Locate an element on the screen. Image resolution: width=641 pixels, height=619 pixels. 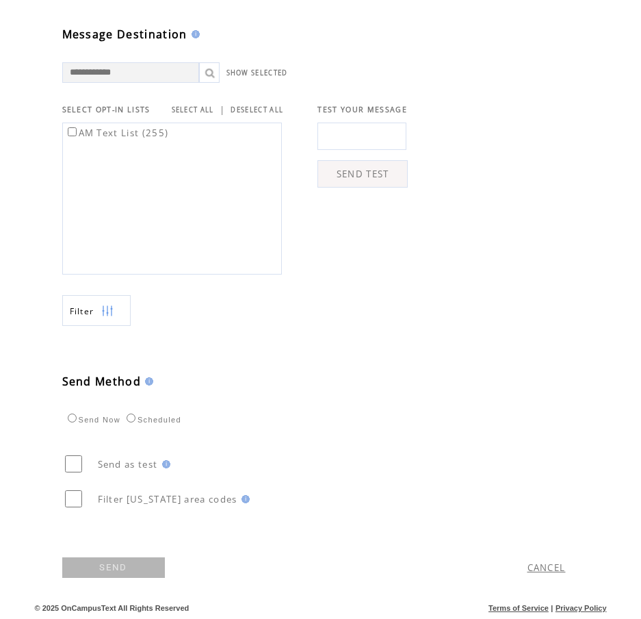
label: Send Now is located at coordinates (92, 420).